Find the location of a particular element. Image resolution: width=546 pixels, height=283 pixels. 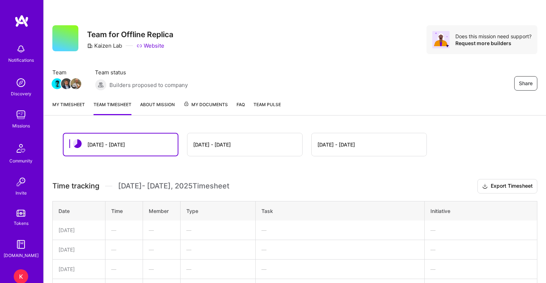

th: Member is located at coordinates (161, 211).